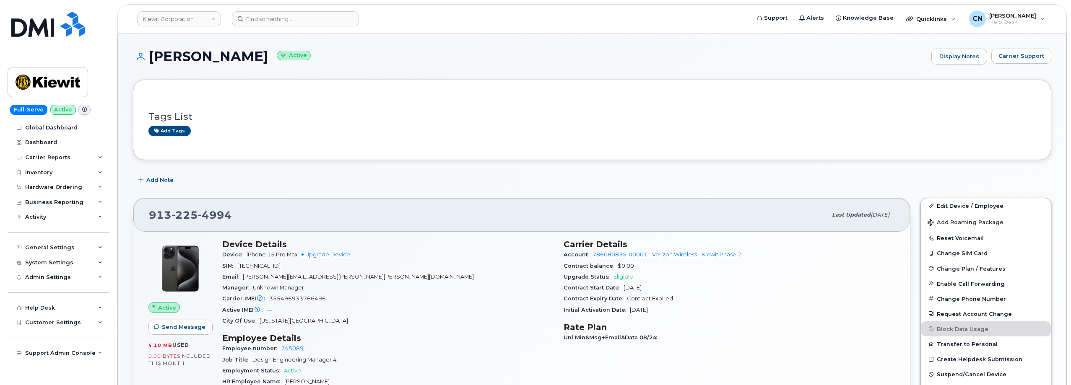  What do you see at coordinates (650, 299) in the screenshot?
I see `span: Contract Expired` at bounding box center [650, 299].